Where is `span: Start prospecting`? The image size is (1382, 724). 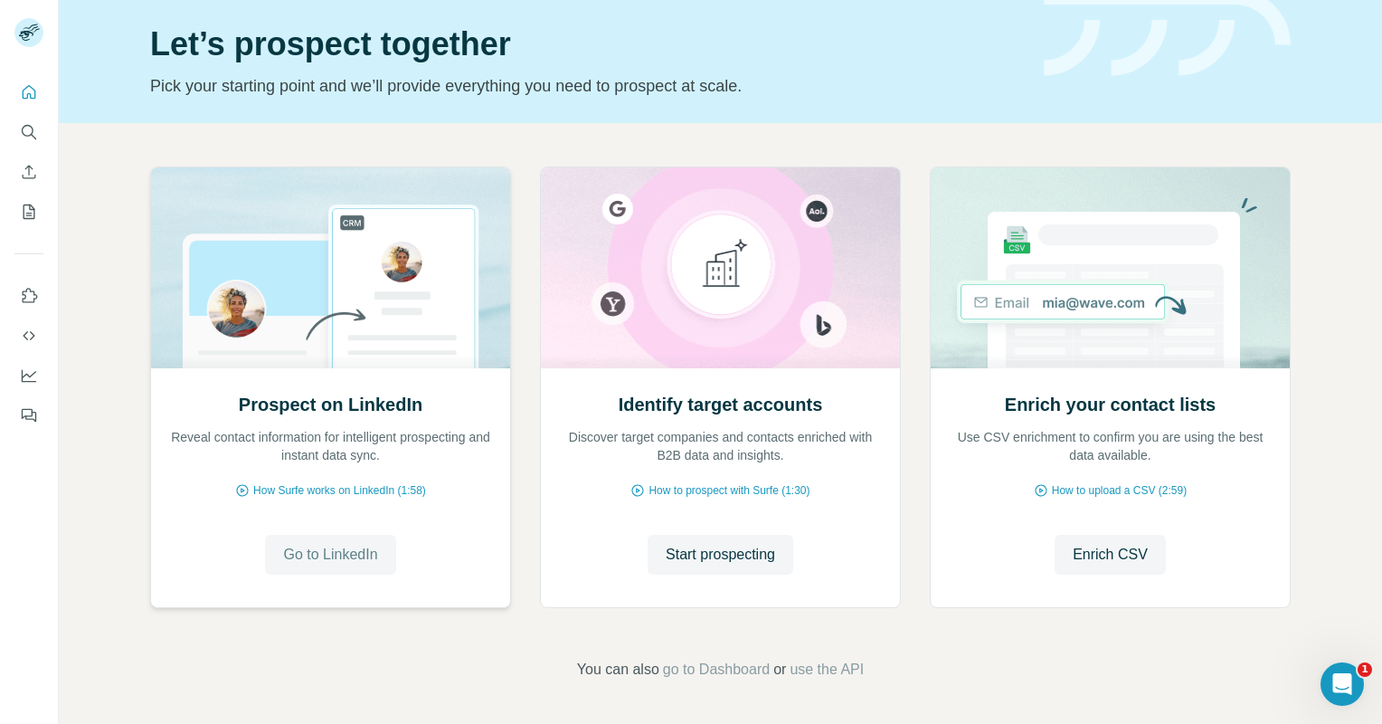
span: Start prospecting is located at coordinates (720, 554).